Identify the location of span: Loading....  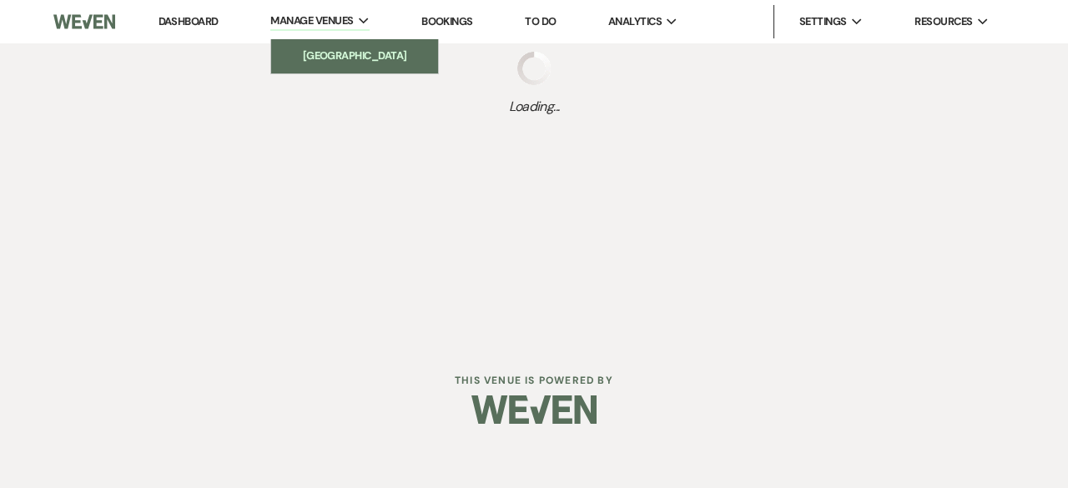
(534, 107).